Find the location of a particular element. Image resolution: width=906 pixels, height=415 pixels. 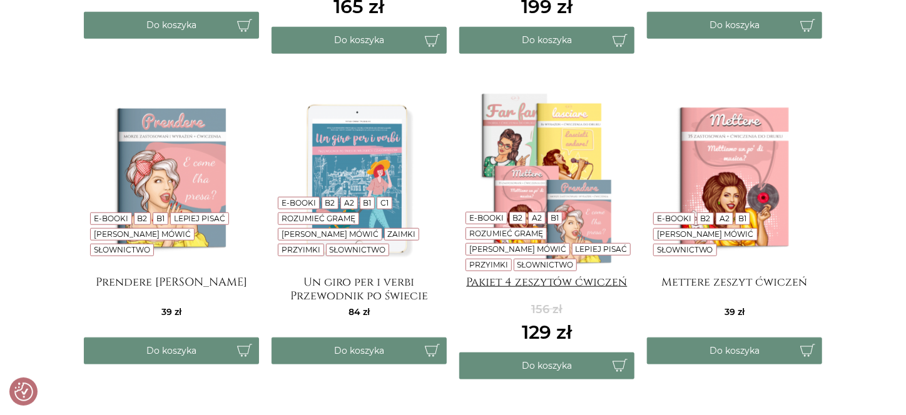

span: 84 is located at coordinates (359, 312).